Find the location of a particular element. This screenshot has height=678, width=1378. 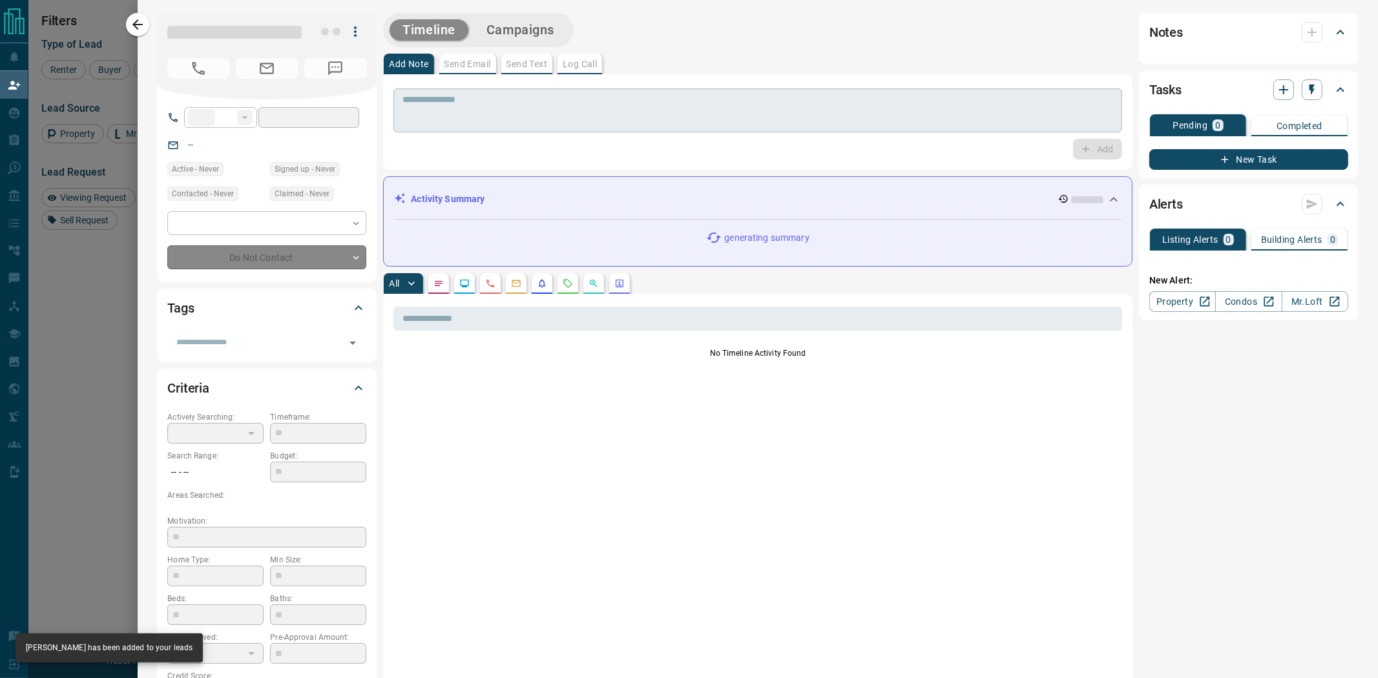

p: Beds: is located at coordinates (215, 599).